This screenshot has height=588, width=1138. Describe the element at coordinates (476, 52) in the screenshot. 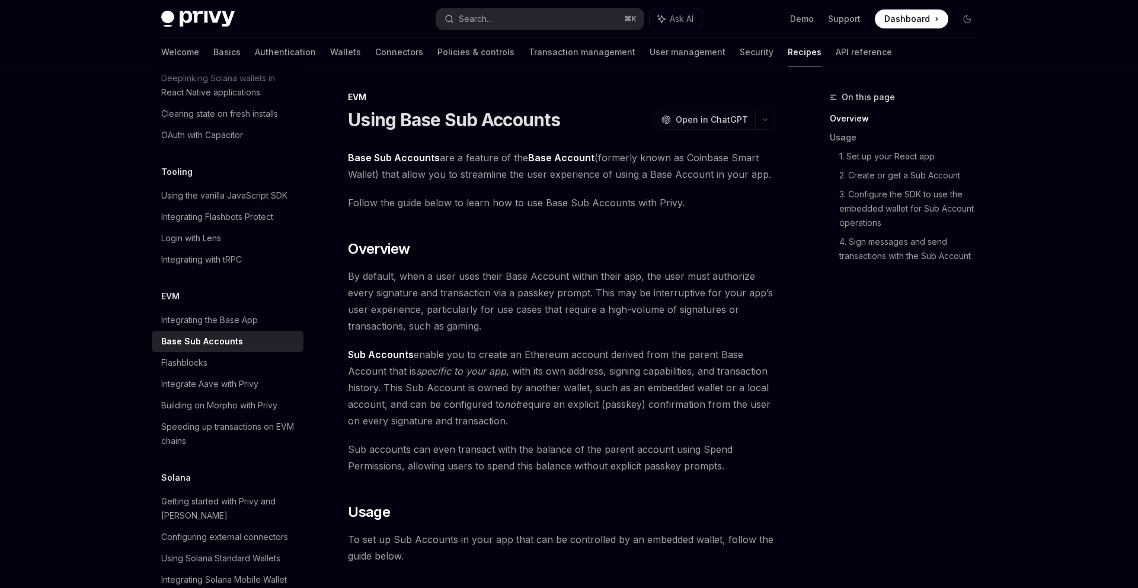

I see `a: Policies & controls` at that location.